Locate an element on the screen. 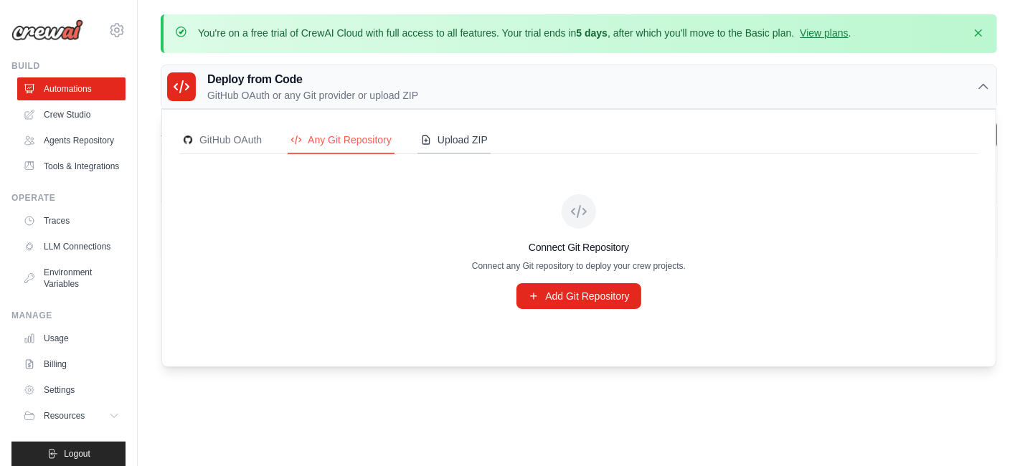 The height and width of the screenshot is (466, 1020). a: Environment Variables is located at coordinates (71, 278).